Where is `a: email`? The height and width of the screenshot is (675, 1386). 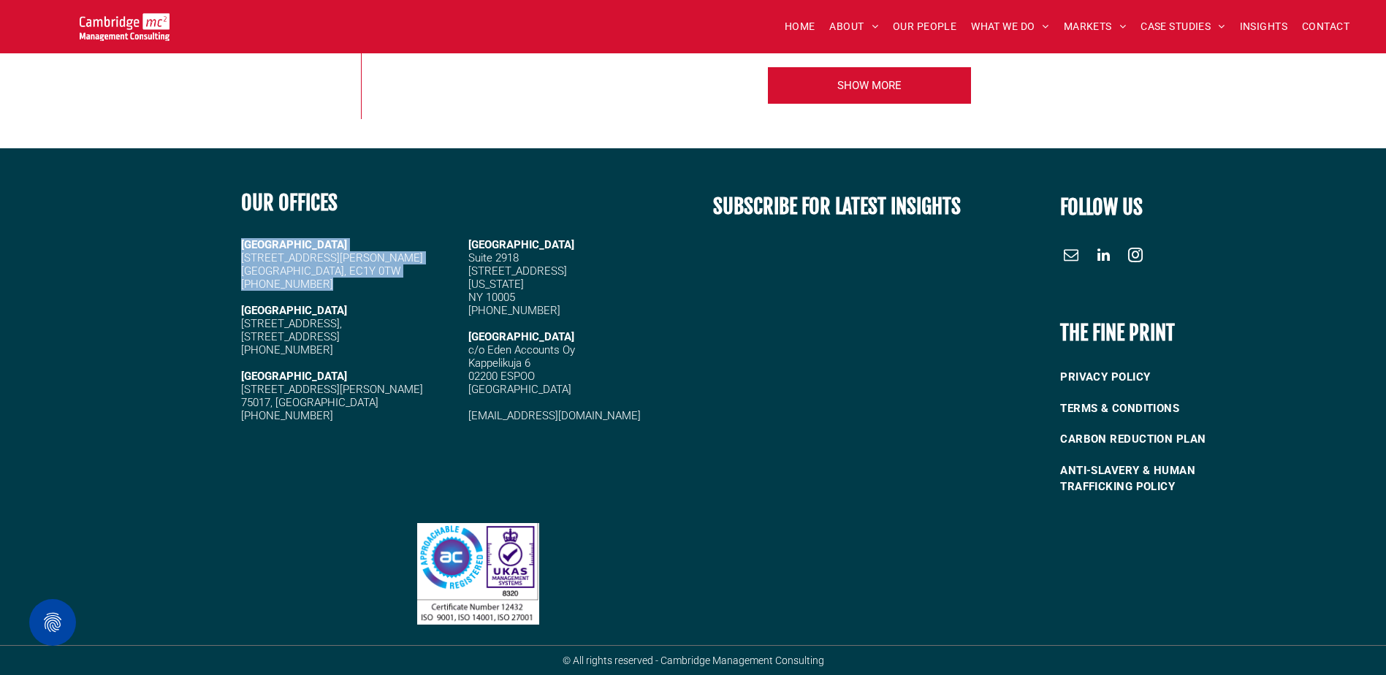 a: email is located at coordinates (1071, 257).